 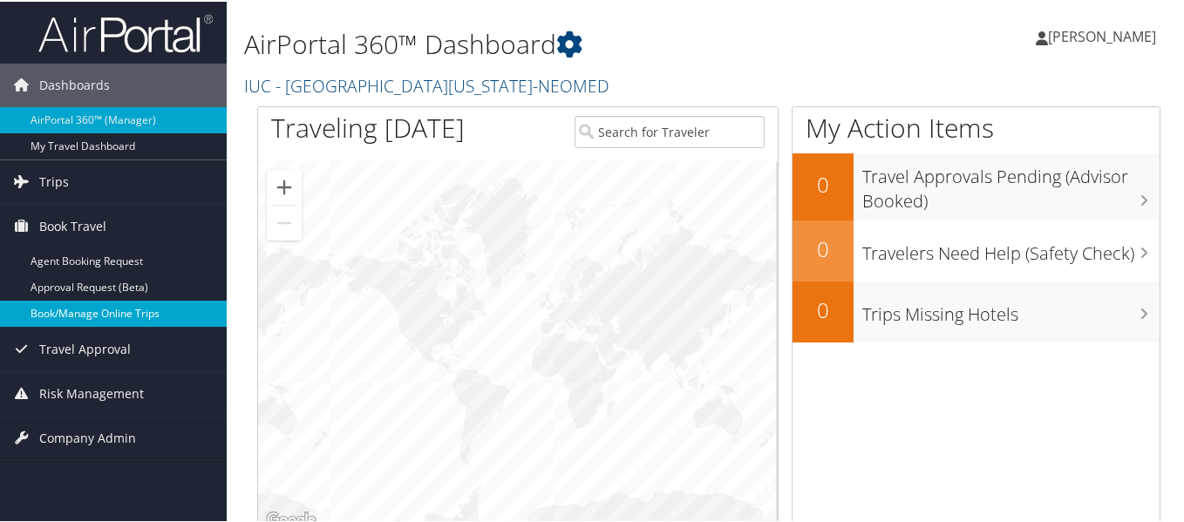 I want to click on span: Travel Approval, so click(x=85, y=348).